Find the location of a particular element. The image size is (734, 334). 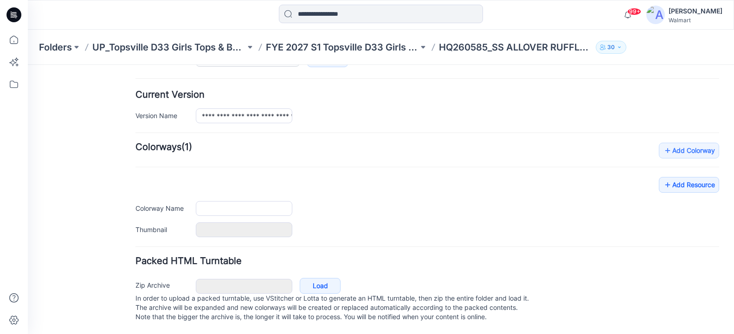

label: Colorway Name is located at coordinates (133, 143).